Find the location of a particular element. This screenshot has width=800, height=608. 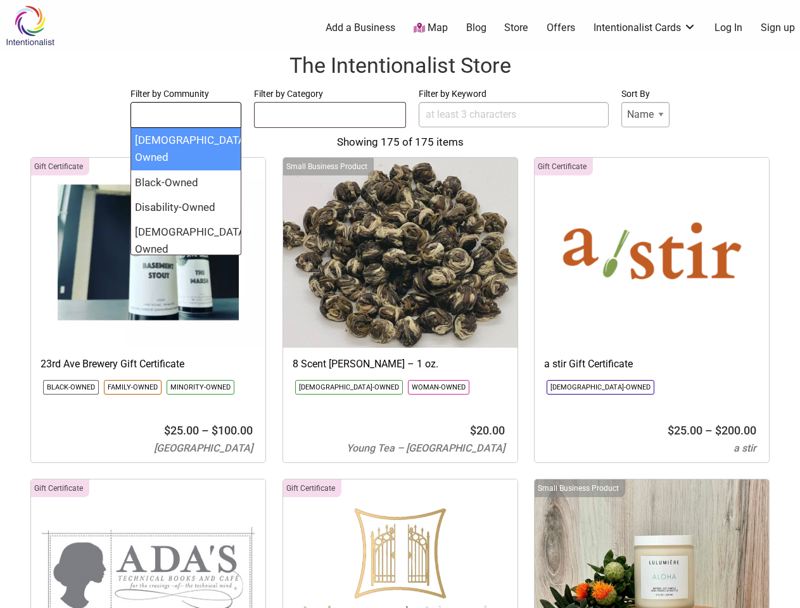

label: Filter by Community is located at coordinates (186, 94).